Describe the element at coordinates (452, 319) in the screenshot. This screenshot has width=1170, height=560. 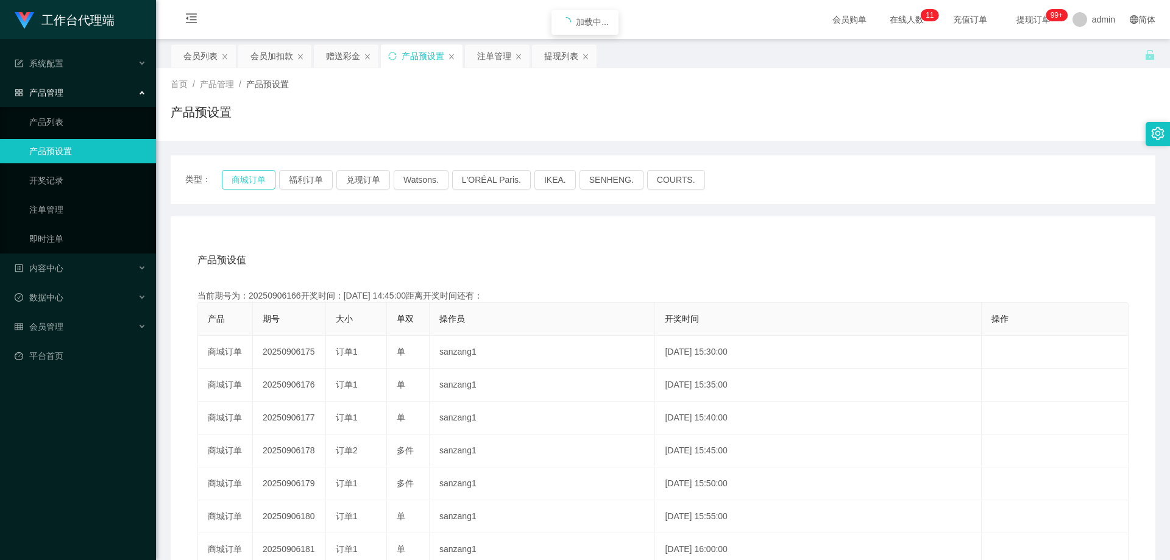
I see `span: 操作员` at that location.